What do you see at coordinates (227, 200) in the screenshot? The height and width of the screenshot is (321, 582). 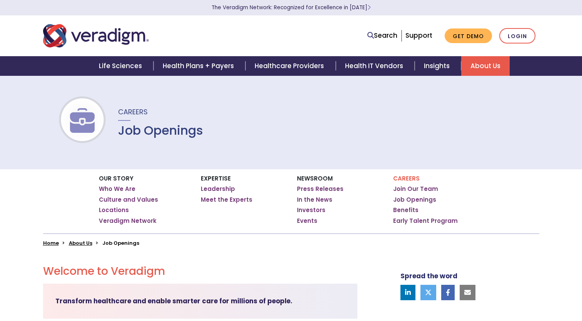 I see `a: Meet the Experts` at bounding box center [227, 200].